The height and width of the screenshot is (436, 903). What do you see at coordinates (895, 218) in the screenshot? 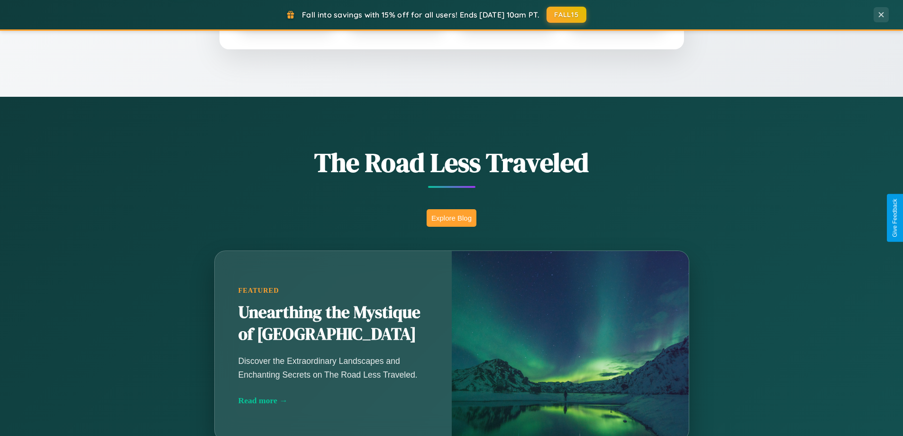
I see `div: Give Feedback` at bounding box center [895, 218].